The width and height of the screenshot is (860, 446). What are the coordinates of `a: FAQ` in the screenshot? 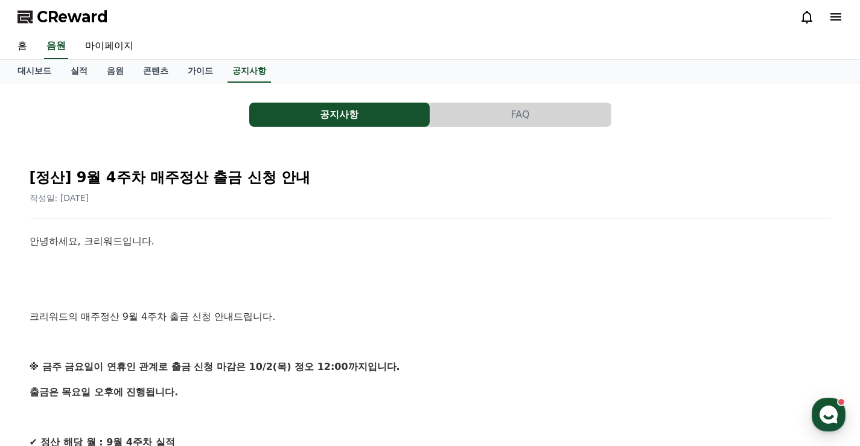 It's located at (521, 115).